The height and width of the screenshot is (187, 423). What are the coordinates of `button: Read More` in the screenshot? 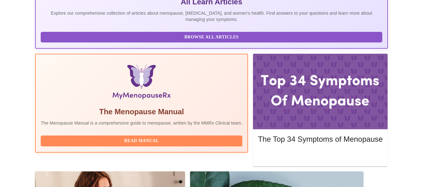 It's located at (320, 156).